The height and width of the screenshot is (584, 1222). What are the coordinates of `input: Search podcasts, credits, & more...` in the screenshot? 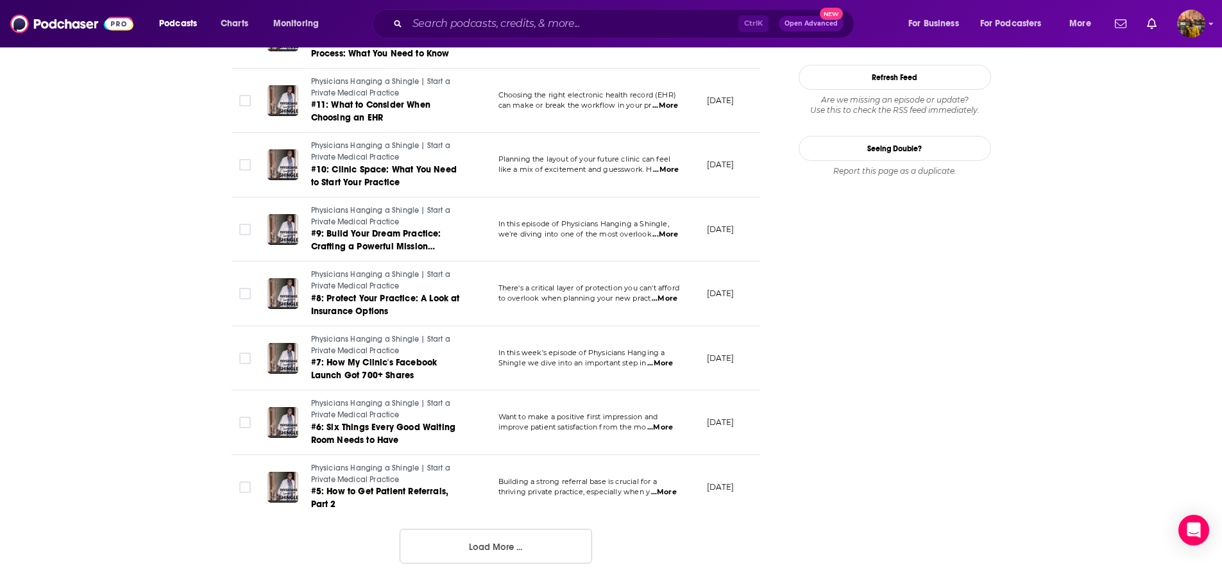 It's located at (573, 24).